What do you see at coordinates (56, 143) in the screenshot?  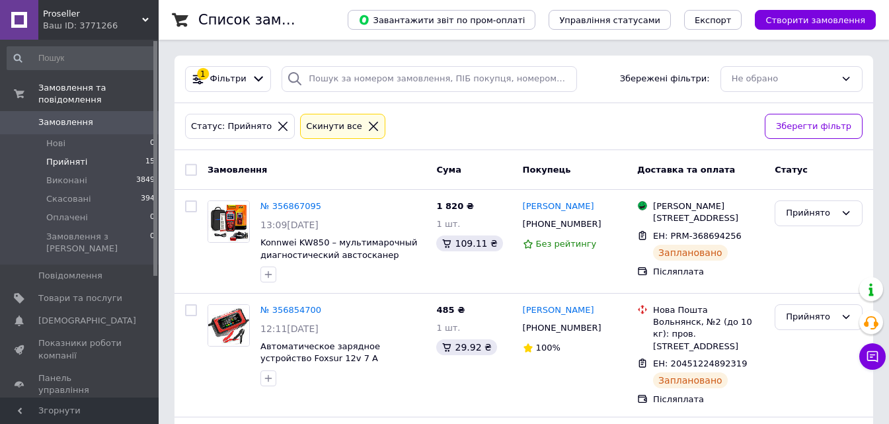 I see `span: Нові` at bounding box center [56, 143].